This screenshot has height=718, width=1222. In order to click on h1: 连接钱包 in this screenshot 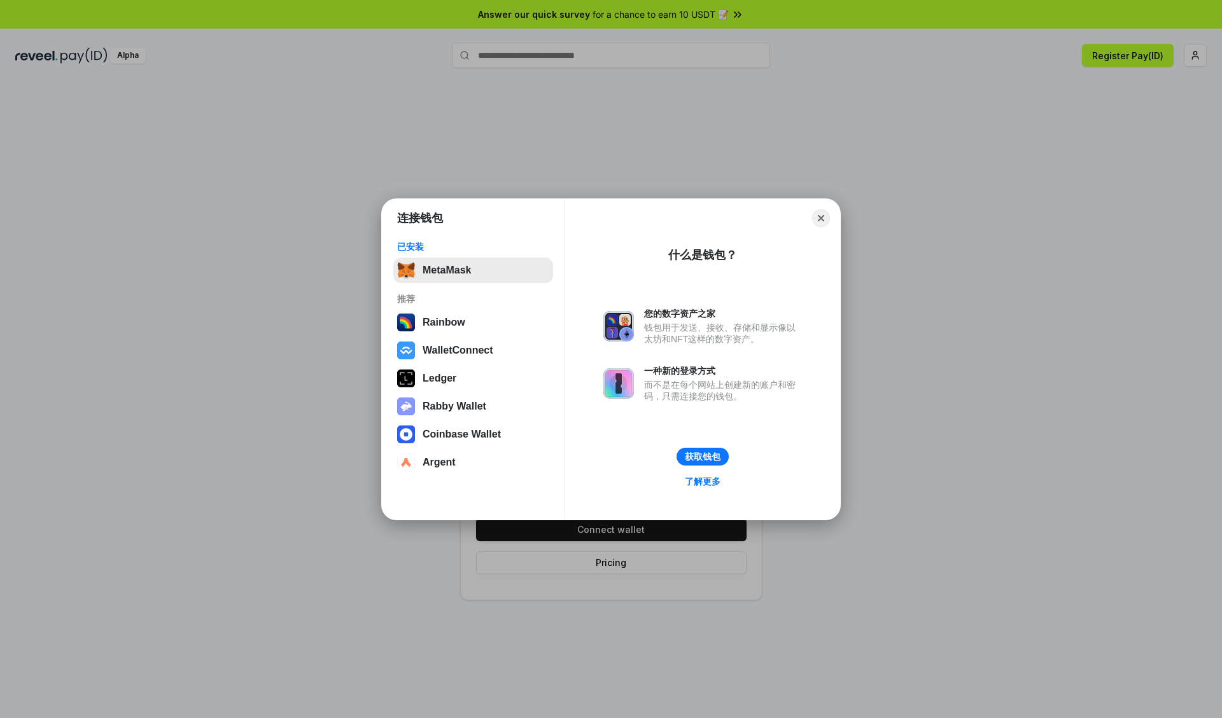, I will do `click(420, 218)`.